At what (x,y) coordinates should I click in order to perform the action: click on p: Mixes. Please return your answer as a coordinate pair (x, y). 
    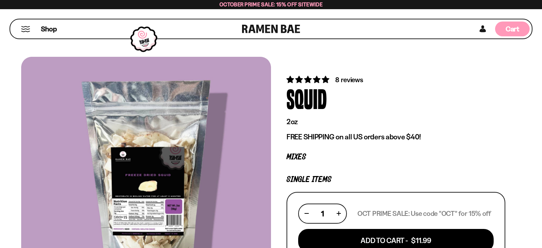
    Looking at the image, I should click on (396, 157).